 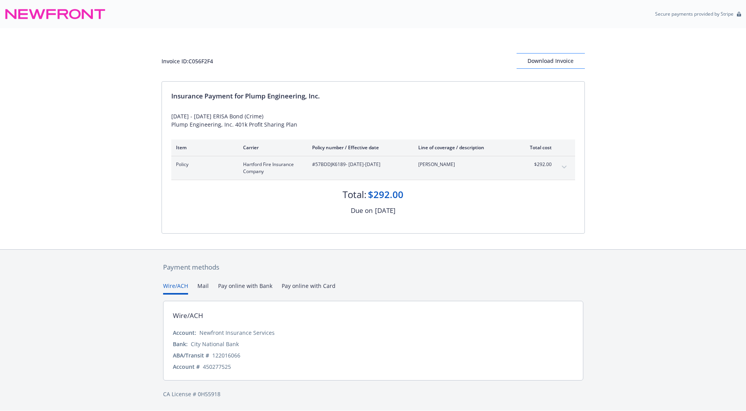 What do you see at coordinates (537, 164) in the screenshot?
I see `span: $292.00` at bounding box center [537, 164].